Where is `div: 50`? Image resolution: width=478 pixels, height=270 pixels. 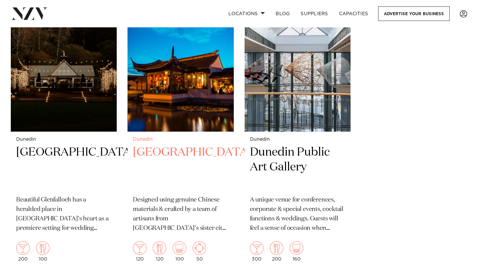
div: 50 is located at coordinates (199, 251).